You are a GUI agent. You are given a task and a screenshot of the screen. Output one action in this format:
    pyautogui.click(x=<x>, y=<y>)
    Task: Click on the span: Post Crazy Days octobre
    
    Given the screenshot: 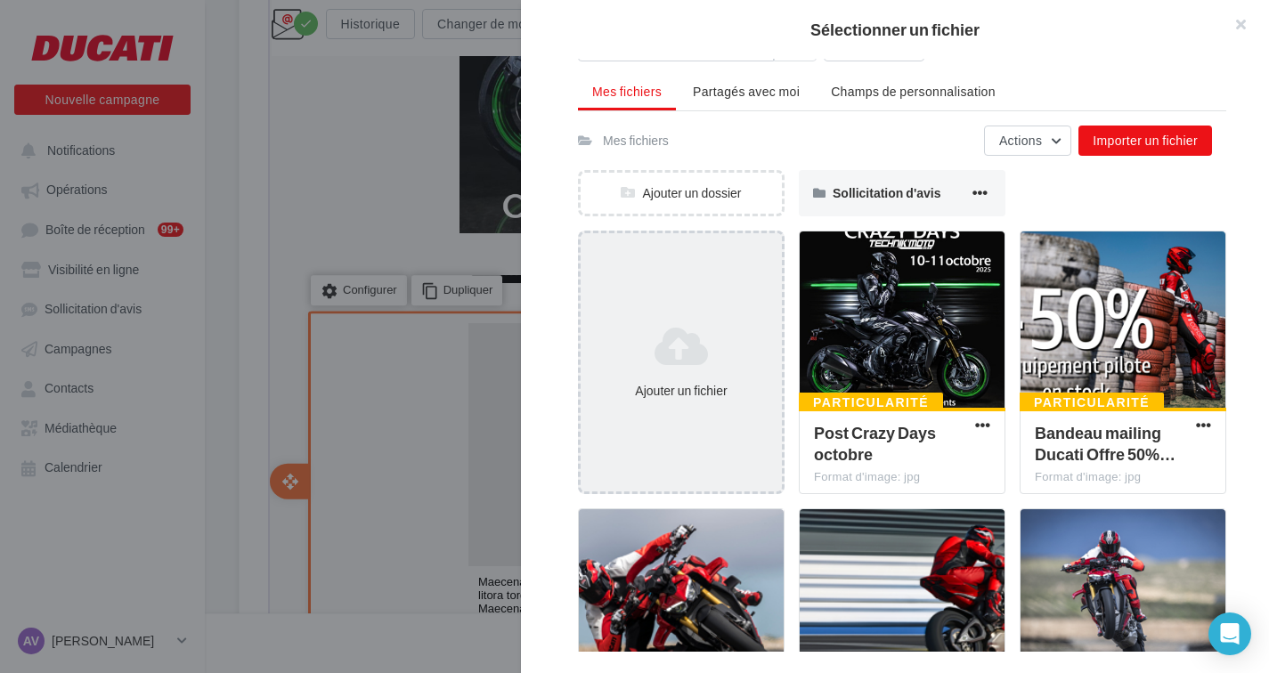 What is the action you would take?
    pyautogui.click(x=875, y=444)
    